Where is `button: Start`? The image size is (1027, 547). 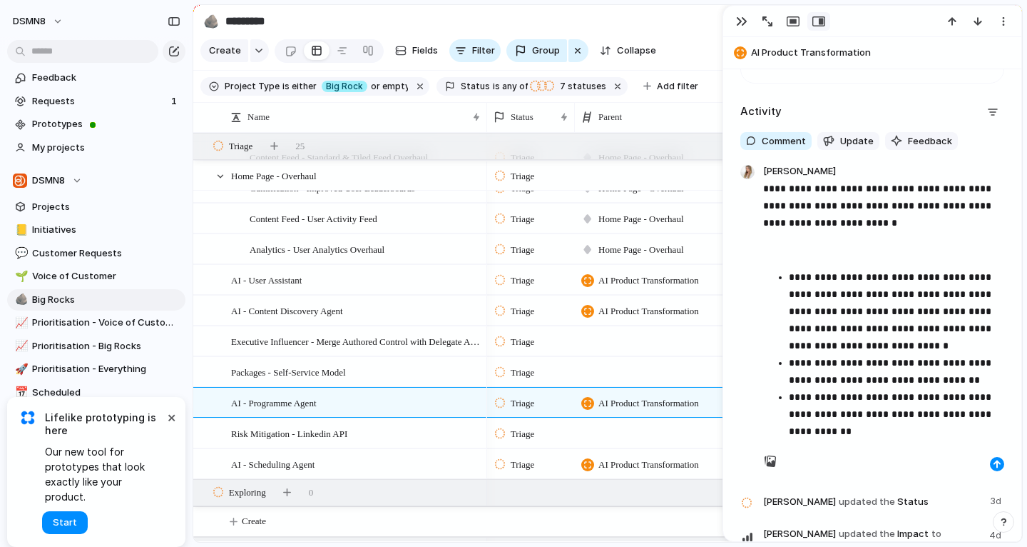 button: Start is located at coordinates (65, 522).